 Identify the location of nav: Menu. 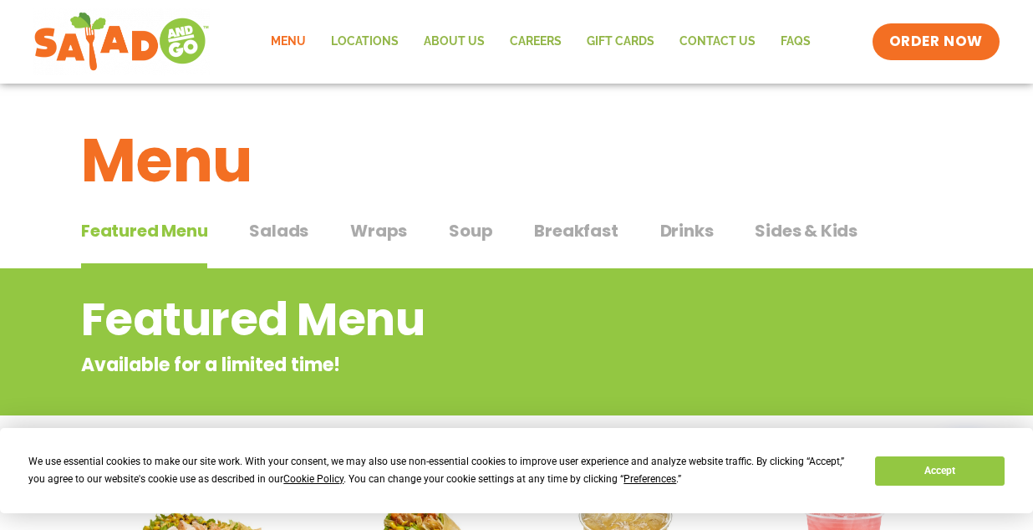
(541, 42).